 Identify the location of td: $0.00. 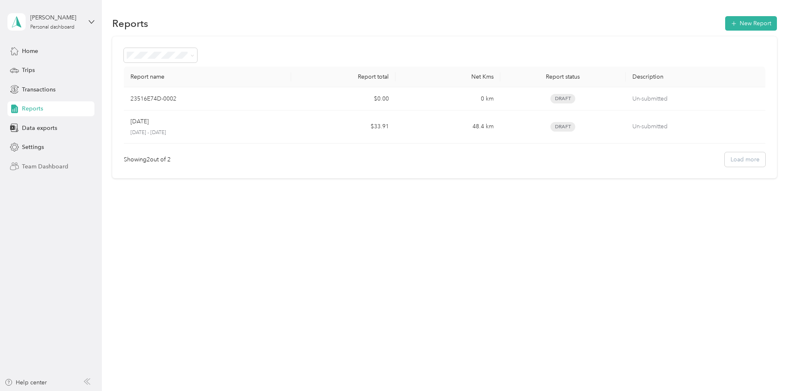
(343, 99).